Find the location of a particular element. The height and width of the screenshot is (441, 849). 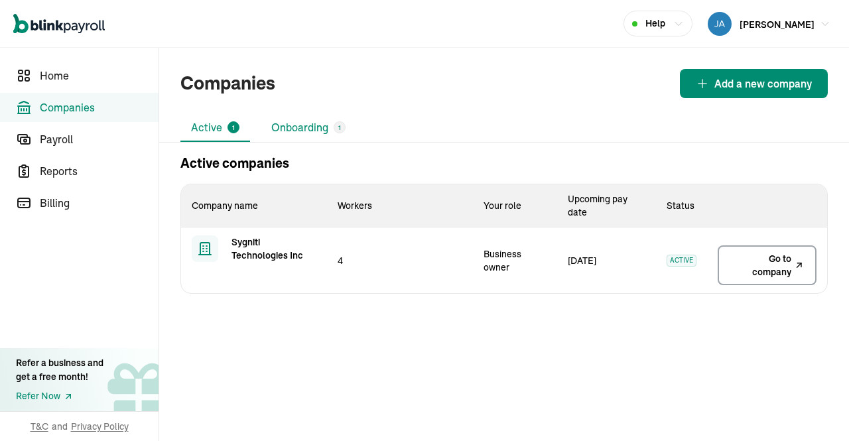

td: 4 is located at coordinates (400, 261).